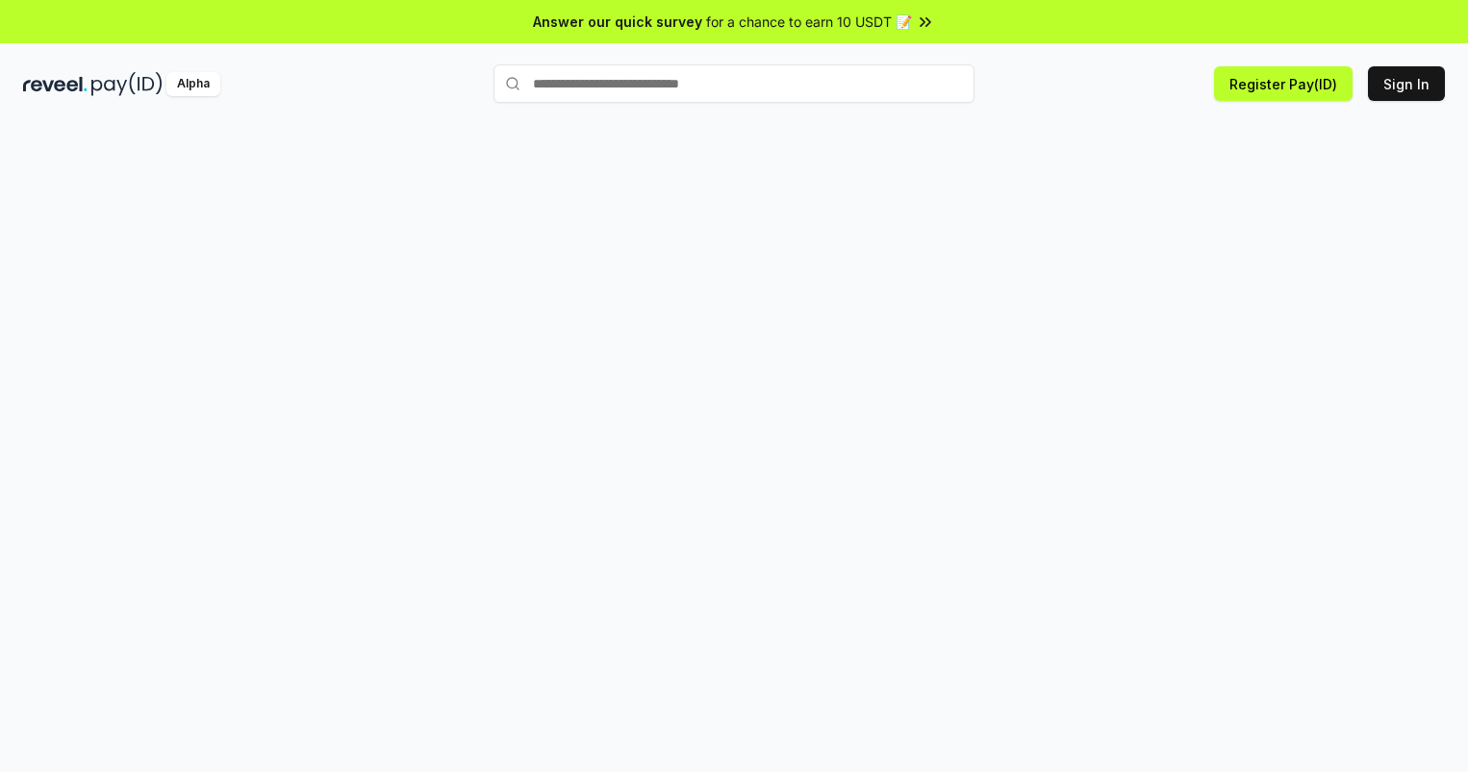 The image size is (1468, 772). What do you see at coordinates (618, 21) in the screenshot?
I see `span: Answer our quick survey` at bounding box center [618, 21].